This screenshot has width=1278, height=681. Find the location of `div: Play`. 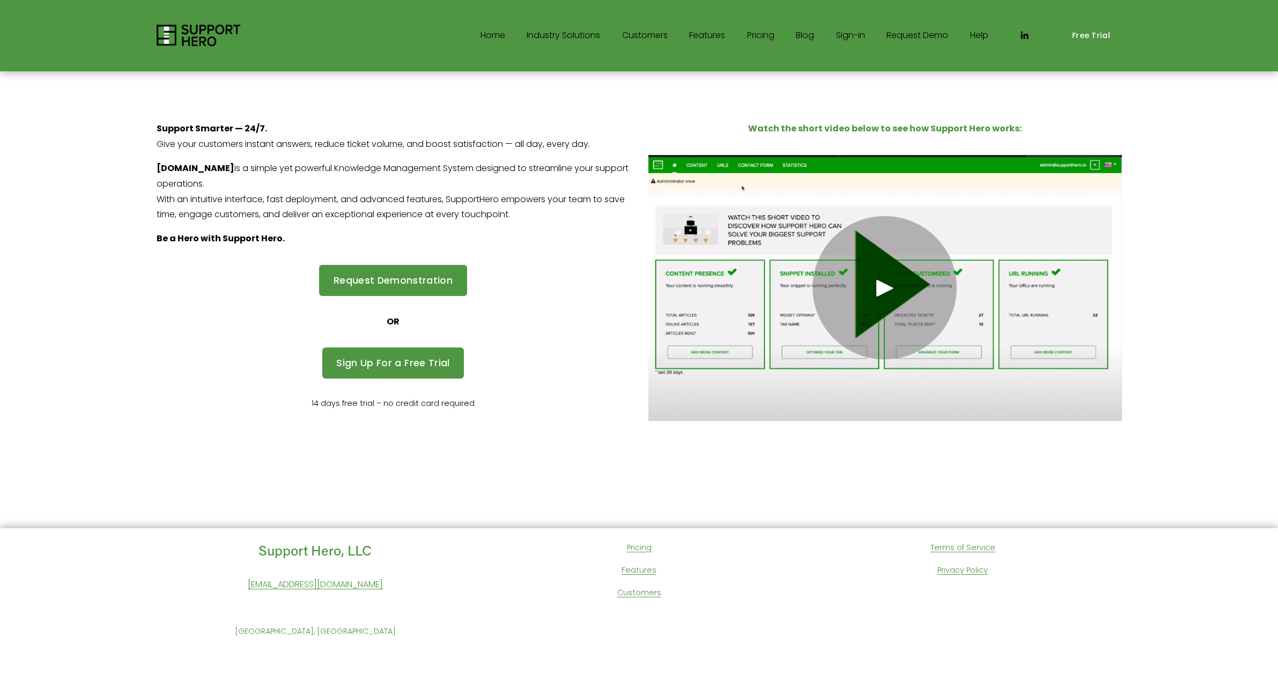

div: Play is located at coordinates (885, 288).